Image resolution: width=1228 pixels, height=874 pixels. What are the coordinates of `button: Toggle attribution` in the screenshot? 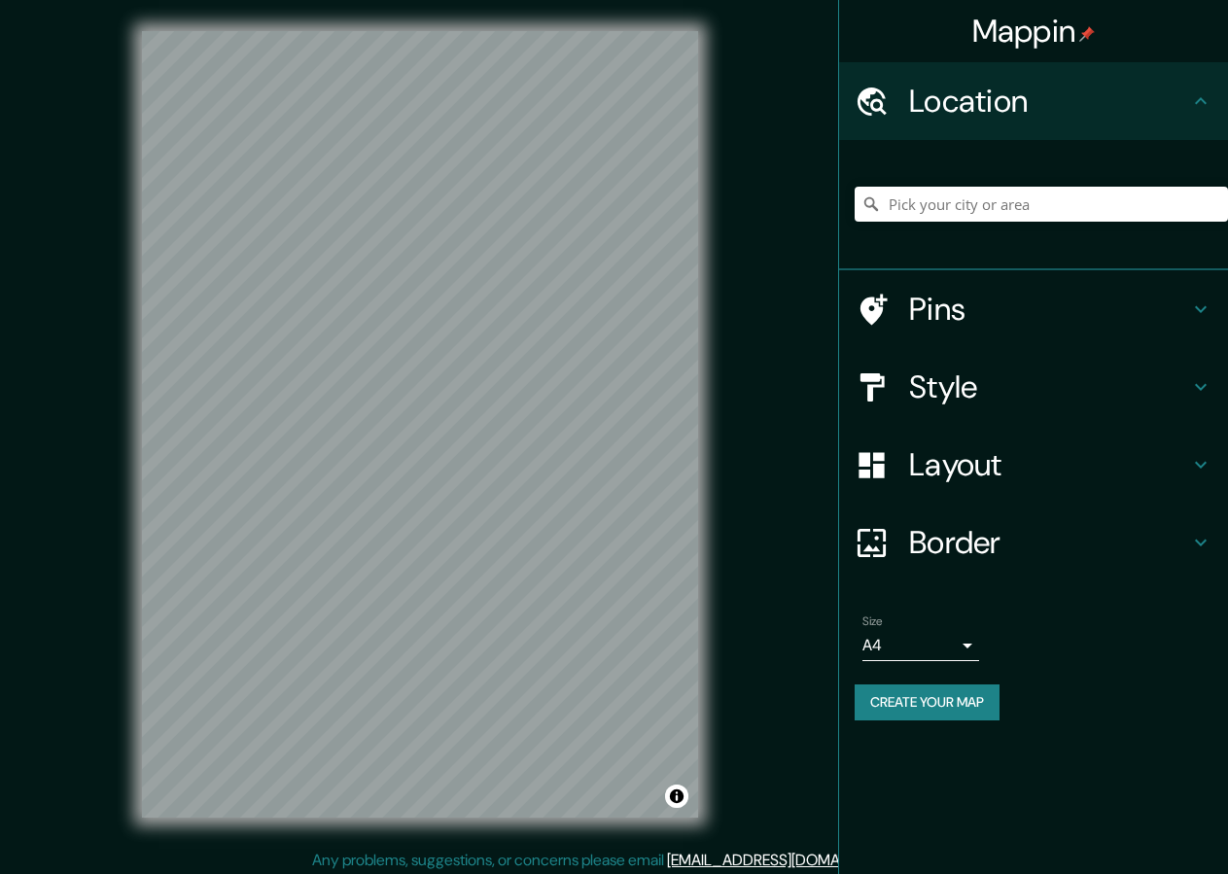 It's located at (677, 797).